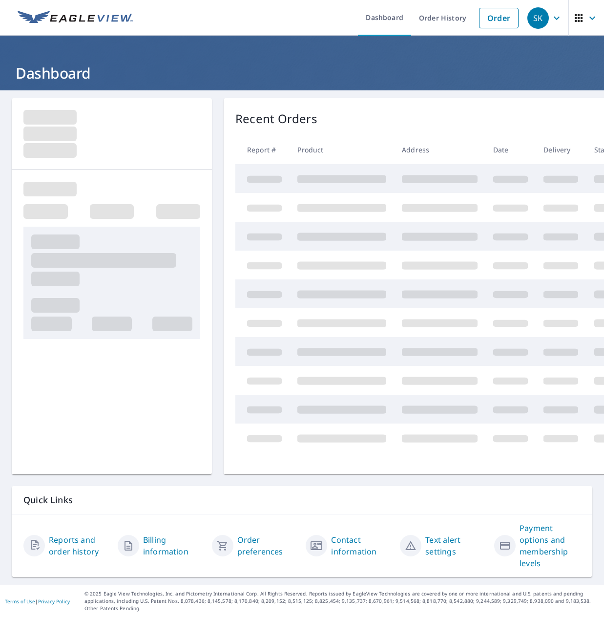 This screenshot has height=617, width=604. Describe the element at coordinates (79, 546) in the screenshot. I see `a: Reports and order history` at that location.